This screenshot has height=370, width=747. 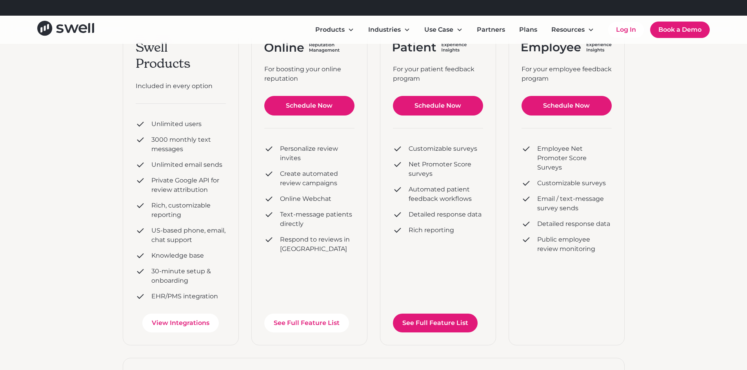 What do you see at coordinates (574, 245) in the screenshot?
I see `div: Public employee review monitoring` at bounding box center [574, 245].